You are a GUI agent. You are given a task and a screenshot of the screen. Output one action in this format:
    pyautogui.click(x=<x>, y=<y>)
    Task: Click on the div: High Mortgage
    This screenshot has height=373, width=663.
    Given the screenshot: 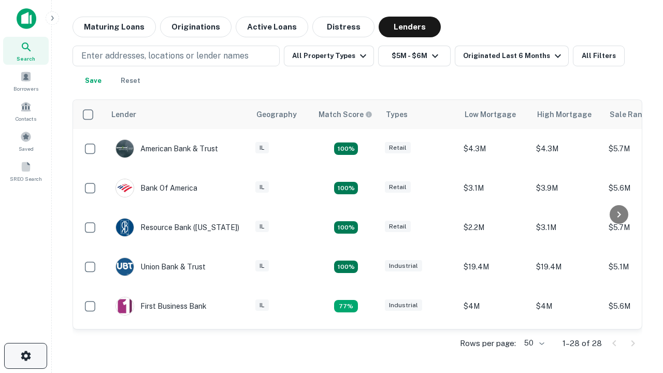 What is the action you would take?
    pyautogui.click(x=564, y=114)
    